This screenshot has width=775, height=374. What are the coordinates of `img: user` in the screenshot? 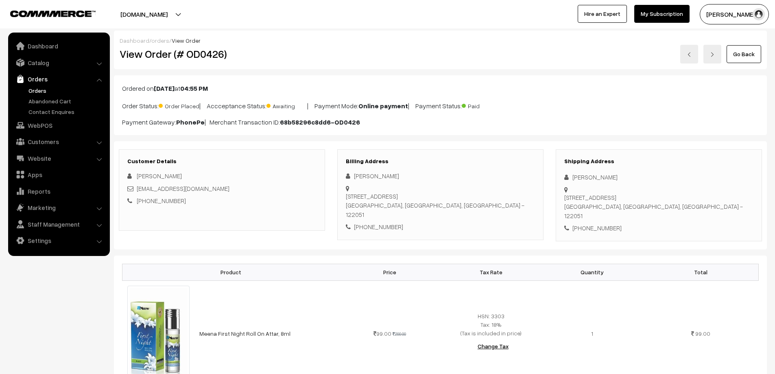 It's located at (758, 14).